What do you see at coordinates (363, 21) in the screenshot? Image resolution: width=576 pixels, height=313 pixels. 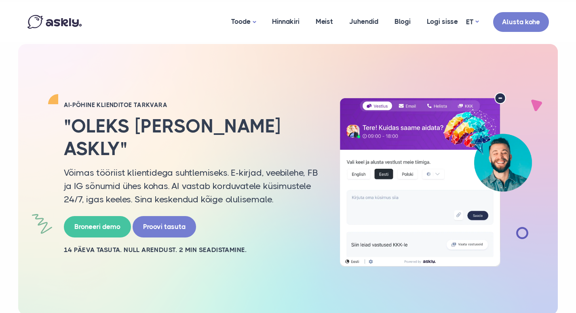 I see `a: Juhendid` at bounding box center [363, 21].